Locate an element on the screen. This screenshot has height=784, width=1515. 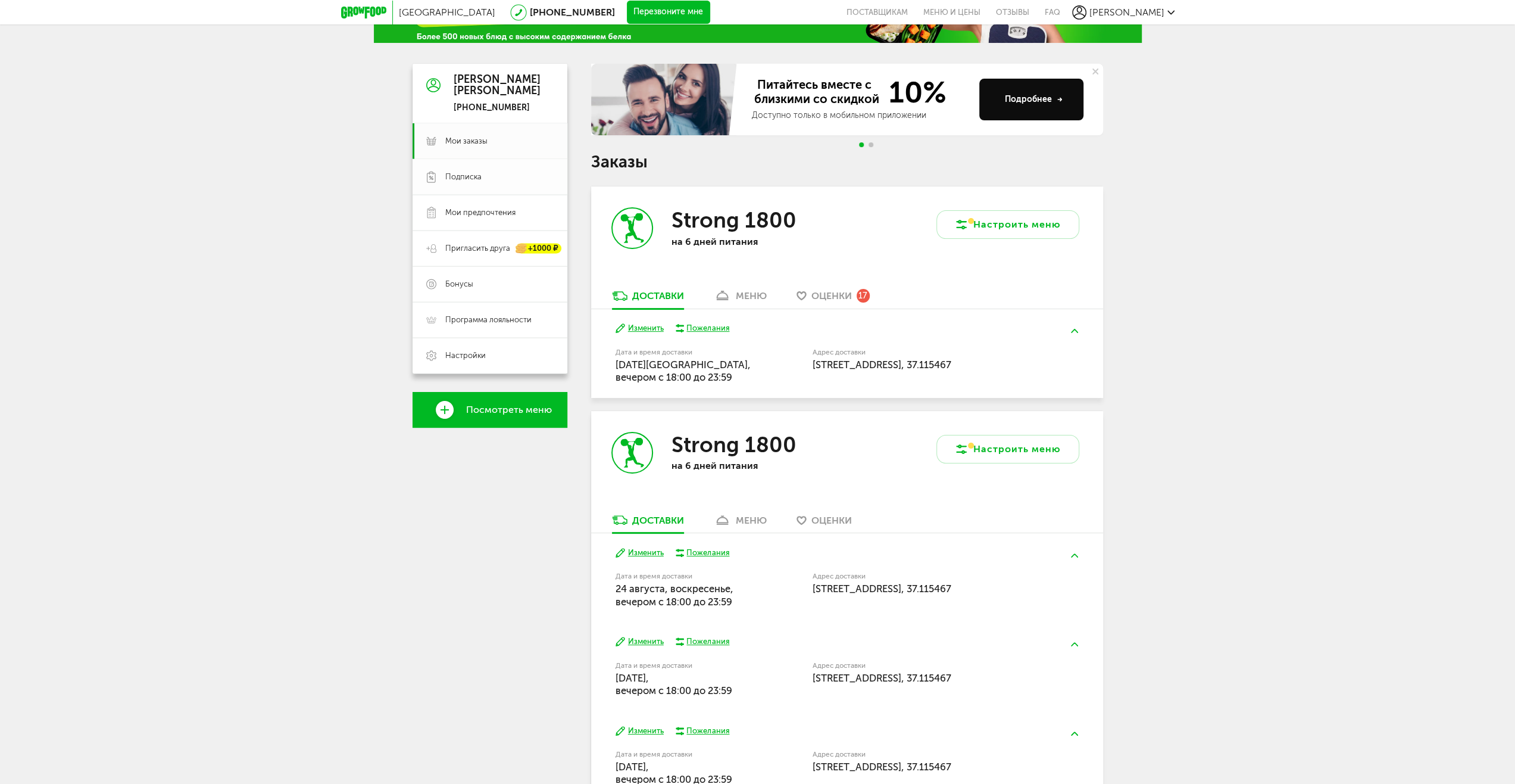
a: Программа лояльности is located at coordinates (490, 320).